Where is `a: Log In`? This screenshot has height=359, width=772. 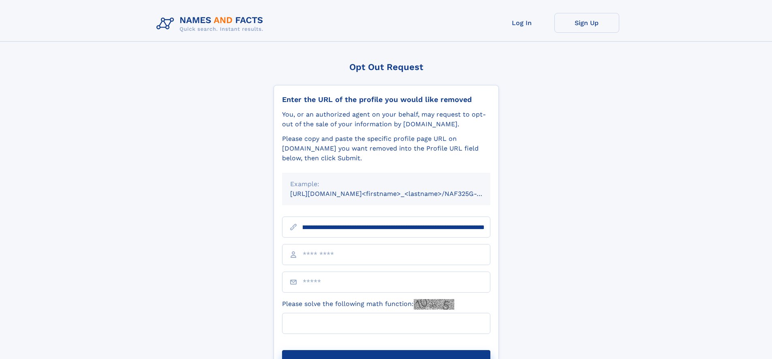
a: Log In is located at coordinates (522, 23).